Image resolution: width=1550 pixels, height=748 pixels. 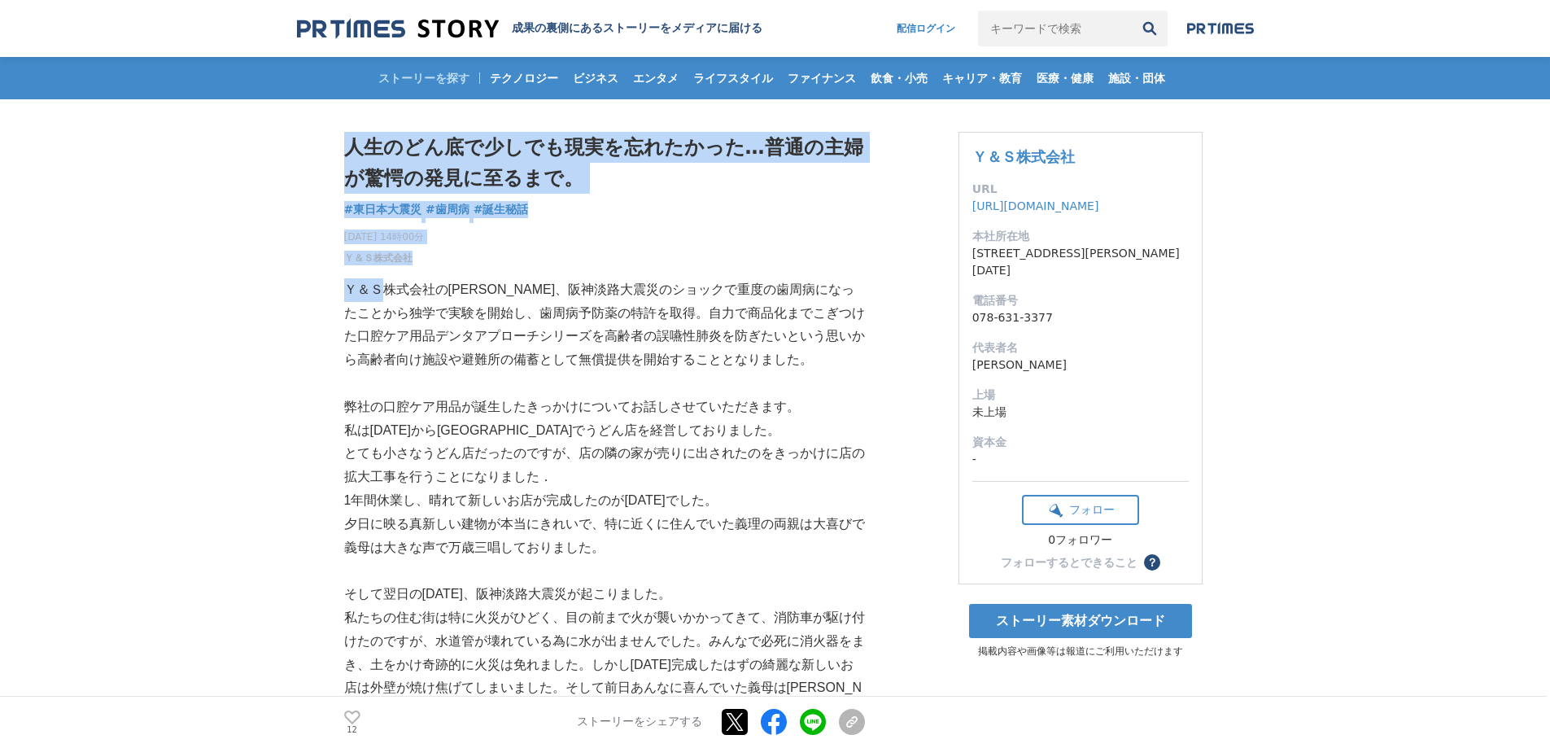 I want to click on button: フォロー, so click(x=1080, y=509).